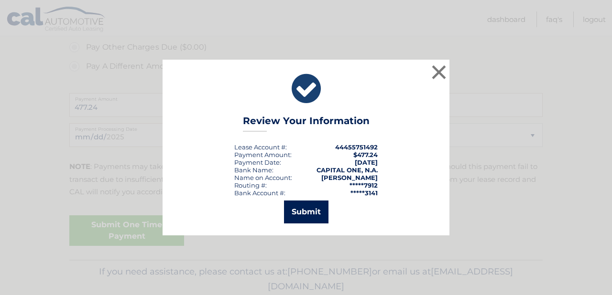 The image size is (612, 295). What do you see at coordinates (263, 178) in the screenshot?
I see `div: Name on Account:` at bounding box center [263, 178].